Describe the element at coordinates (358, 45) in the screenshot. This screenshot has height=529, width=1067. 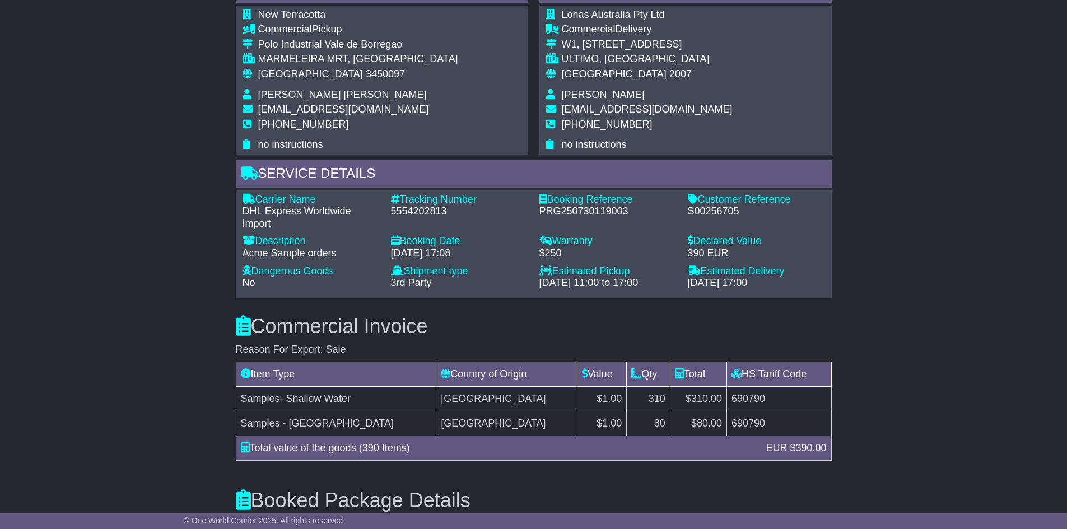
I see `div: Polo Industrial Vale de Borregao` at that location.